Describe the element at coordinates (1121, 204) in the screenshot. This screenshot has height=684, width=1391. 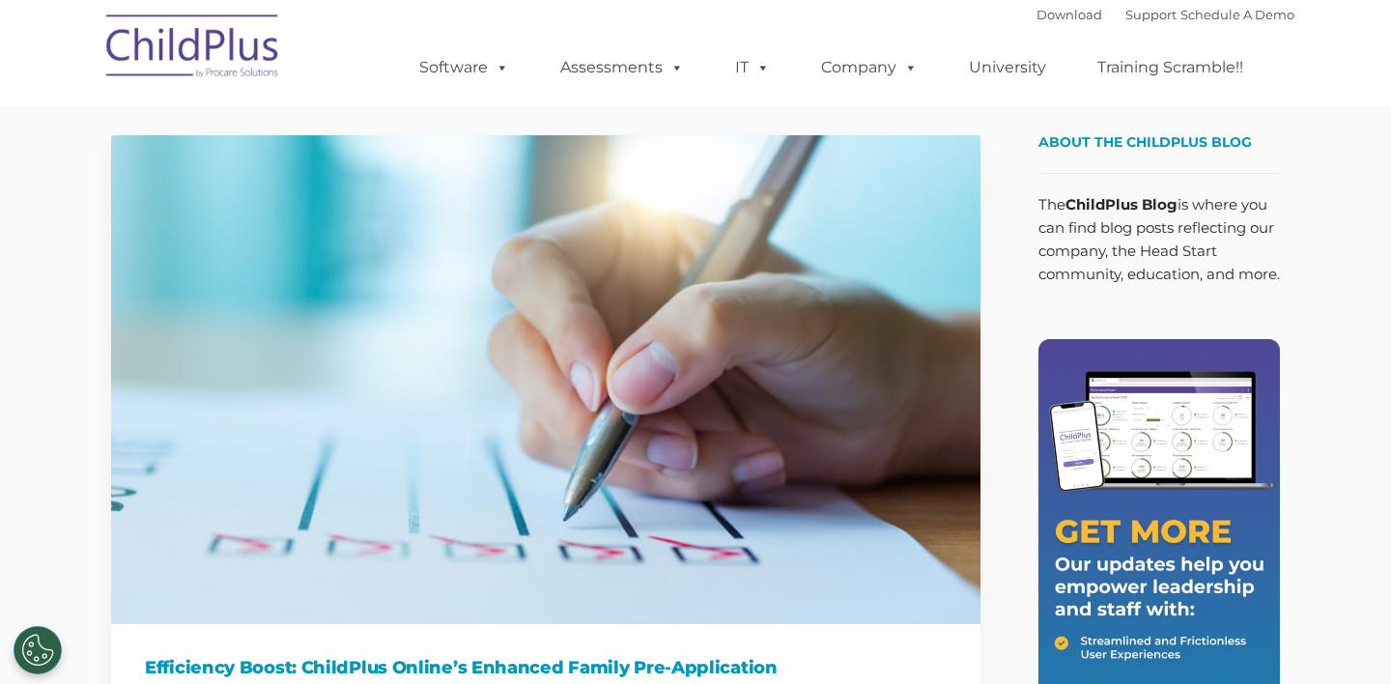
I see `strong: ChildPlus Blog` at that location.